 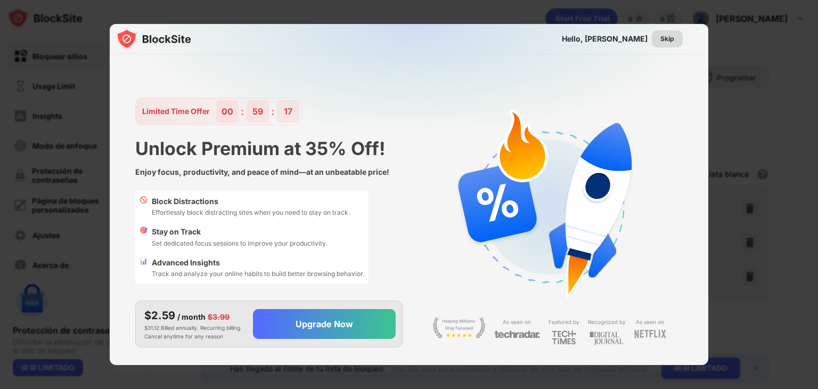 What do you see at coordinates (415, 129) in the screenshot?
I see `img: gradient.svg` at bounding box center [415, 129].